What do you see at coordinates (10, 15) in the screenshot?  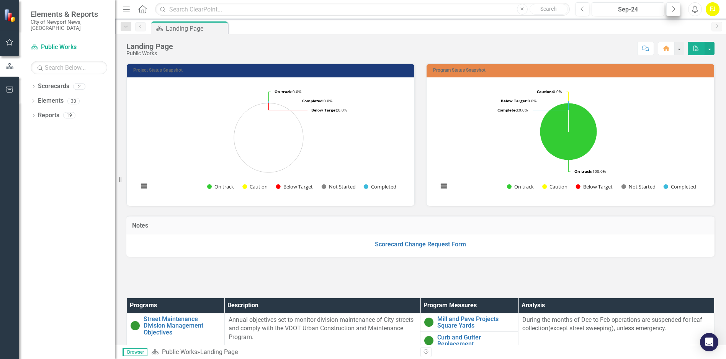 I see `img: ClearPoint Strategy` at bounding box center [10, 15].